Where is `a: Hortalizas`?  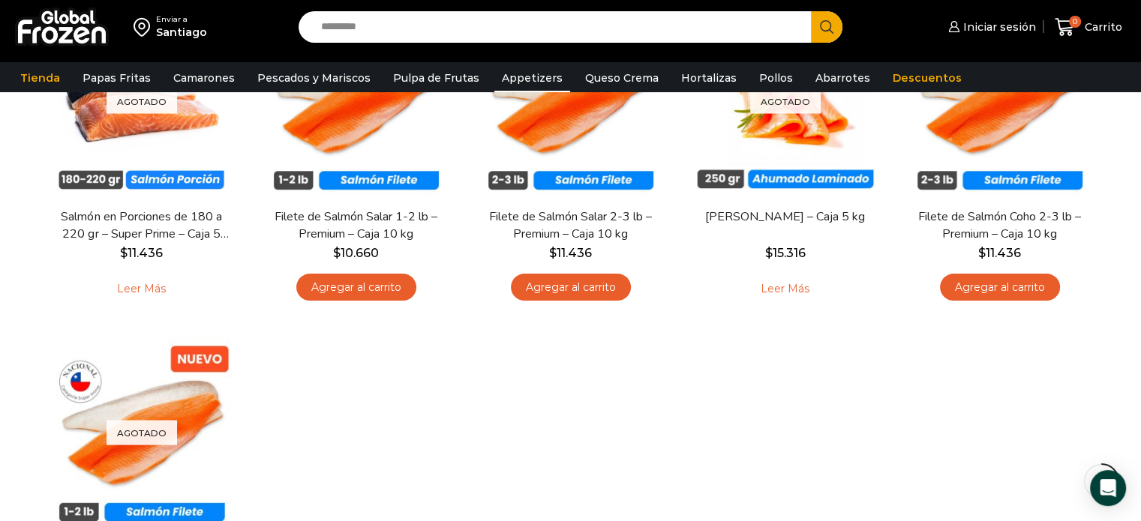
a: Hortalizas is located at coordinates (709, 78).